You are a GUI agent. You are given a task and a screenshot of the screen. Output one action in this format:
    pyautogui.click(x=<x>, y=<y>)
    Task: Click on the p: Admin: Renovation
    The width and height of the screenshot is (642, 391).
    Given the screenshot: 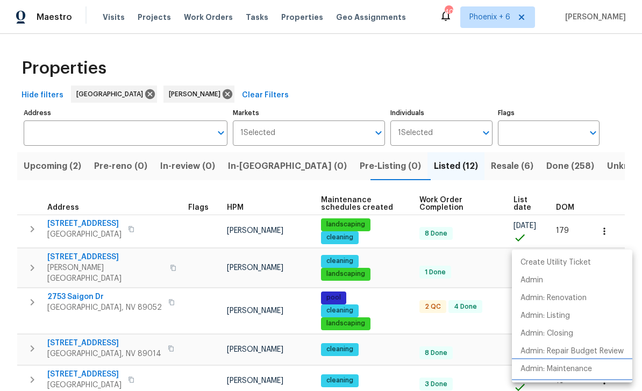 What is the action you would take?
    pyautogui.click(x=554, y=298)
    